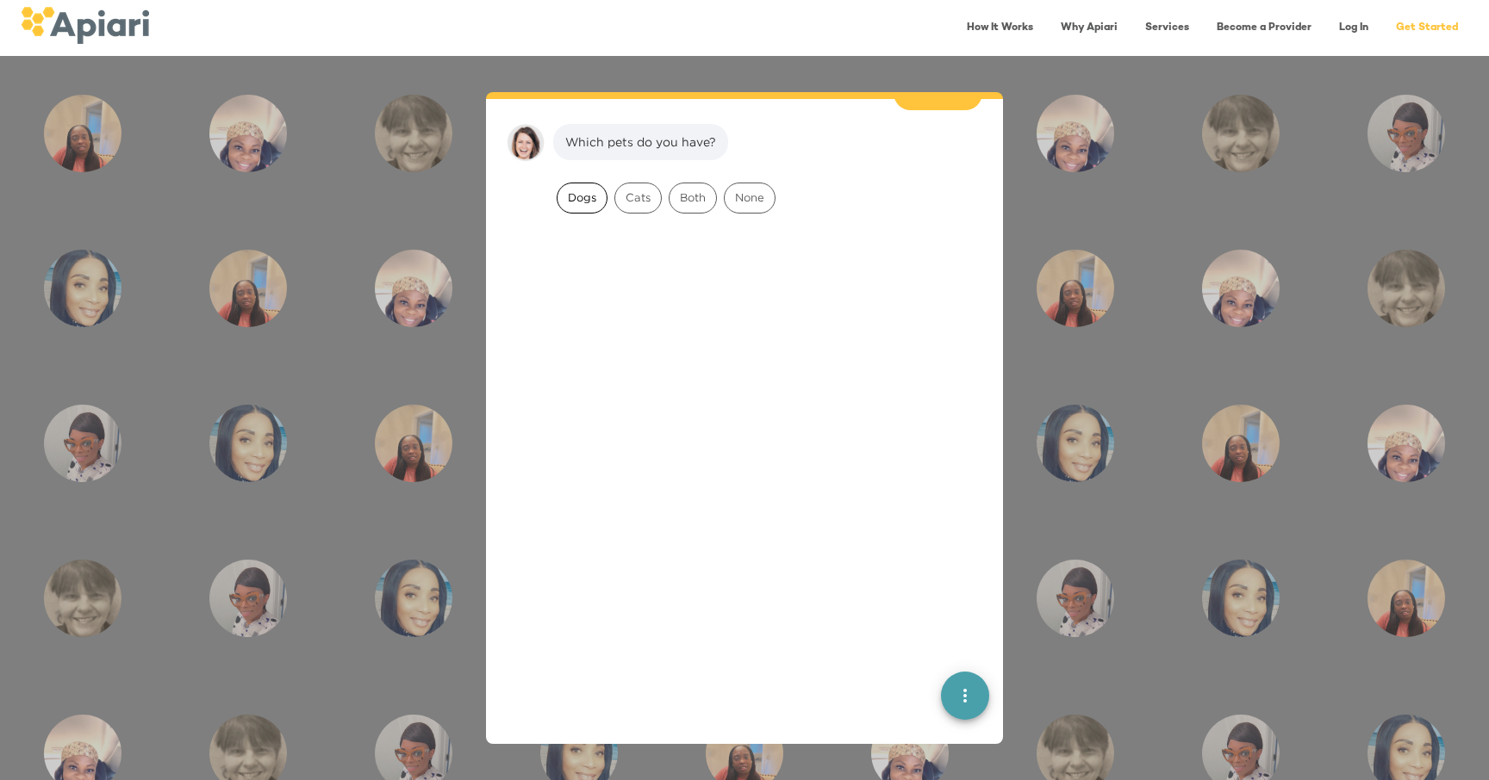 The height and width of the screenshot is (780, 1489). What do you see at coordinates (1089, 28) in the screenshot?
I see `a: Why Apiari` at bounding box center [1089, 28].